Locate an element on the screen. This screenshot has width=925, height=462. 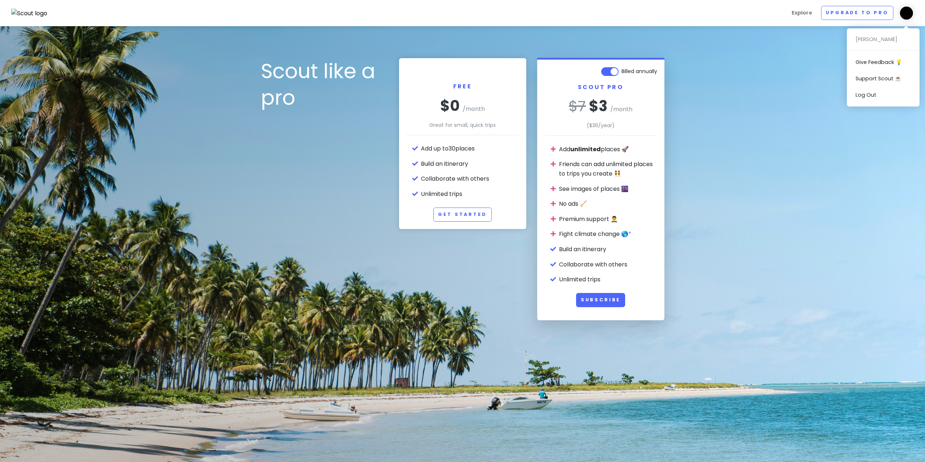
span: Billed annually is located at coordinates (640, 71).